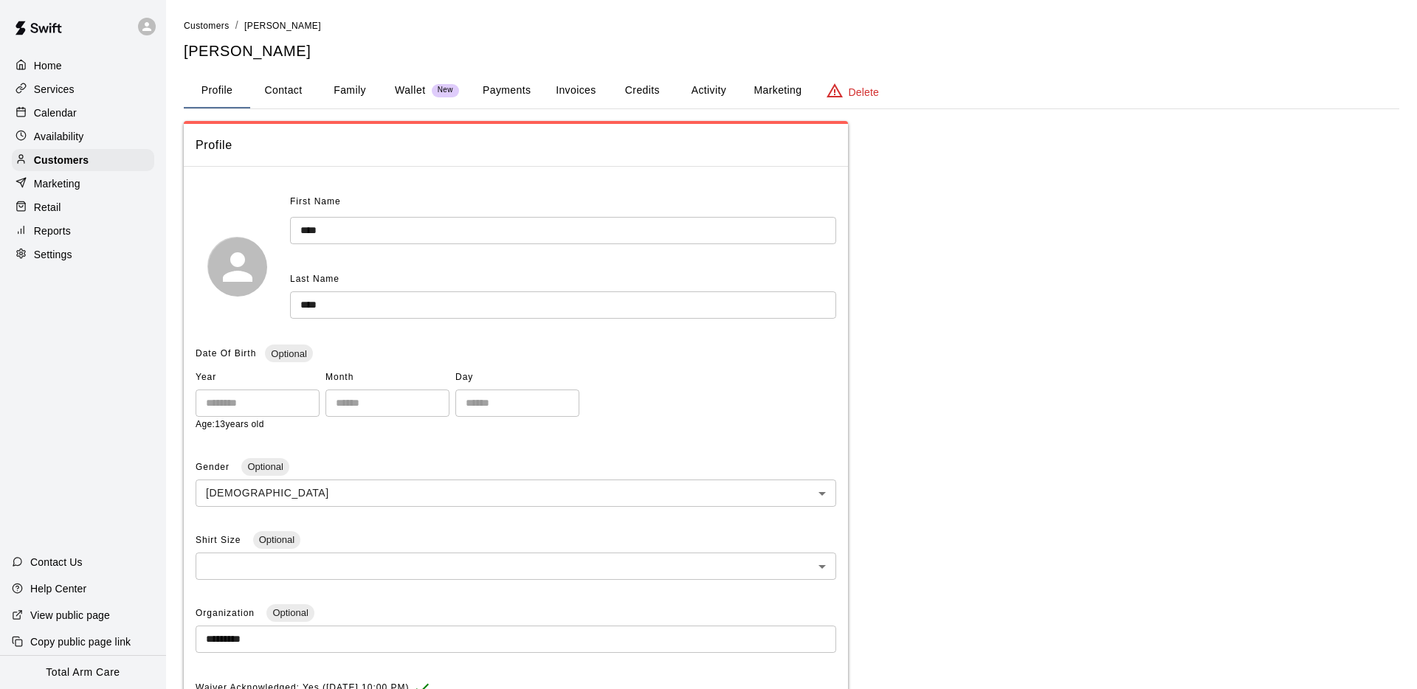  Describe the element at coordinates (642, 91) in the screenshot. I see `button: Credits` at that location.